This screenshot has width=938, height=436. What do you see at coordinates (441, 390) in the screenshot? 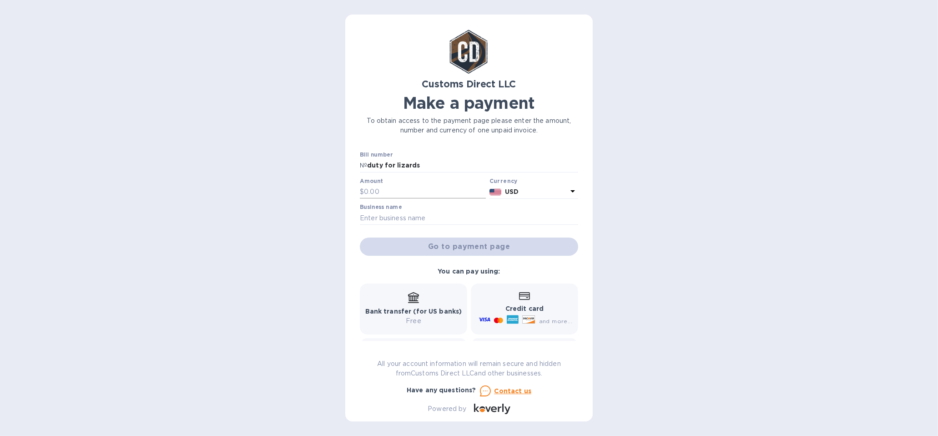
I see `b: Have any questions?` at bounding box center [441, 390].